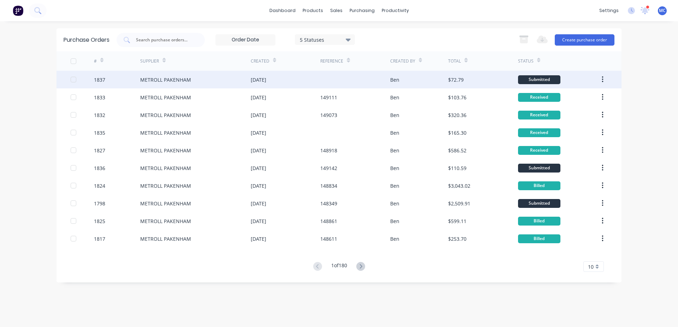  I want to click on div: 148861, so click(329, 221).